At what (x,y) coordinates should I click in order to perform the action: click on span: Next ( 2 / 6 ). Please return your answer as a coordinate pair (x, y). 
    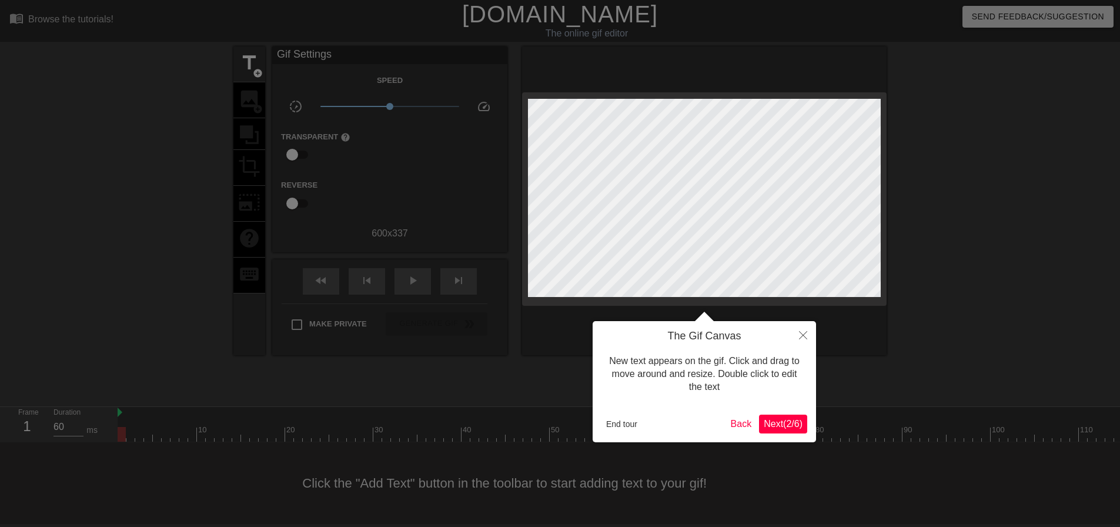
    Looking at the image, I should click on (783, 423).